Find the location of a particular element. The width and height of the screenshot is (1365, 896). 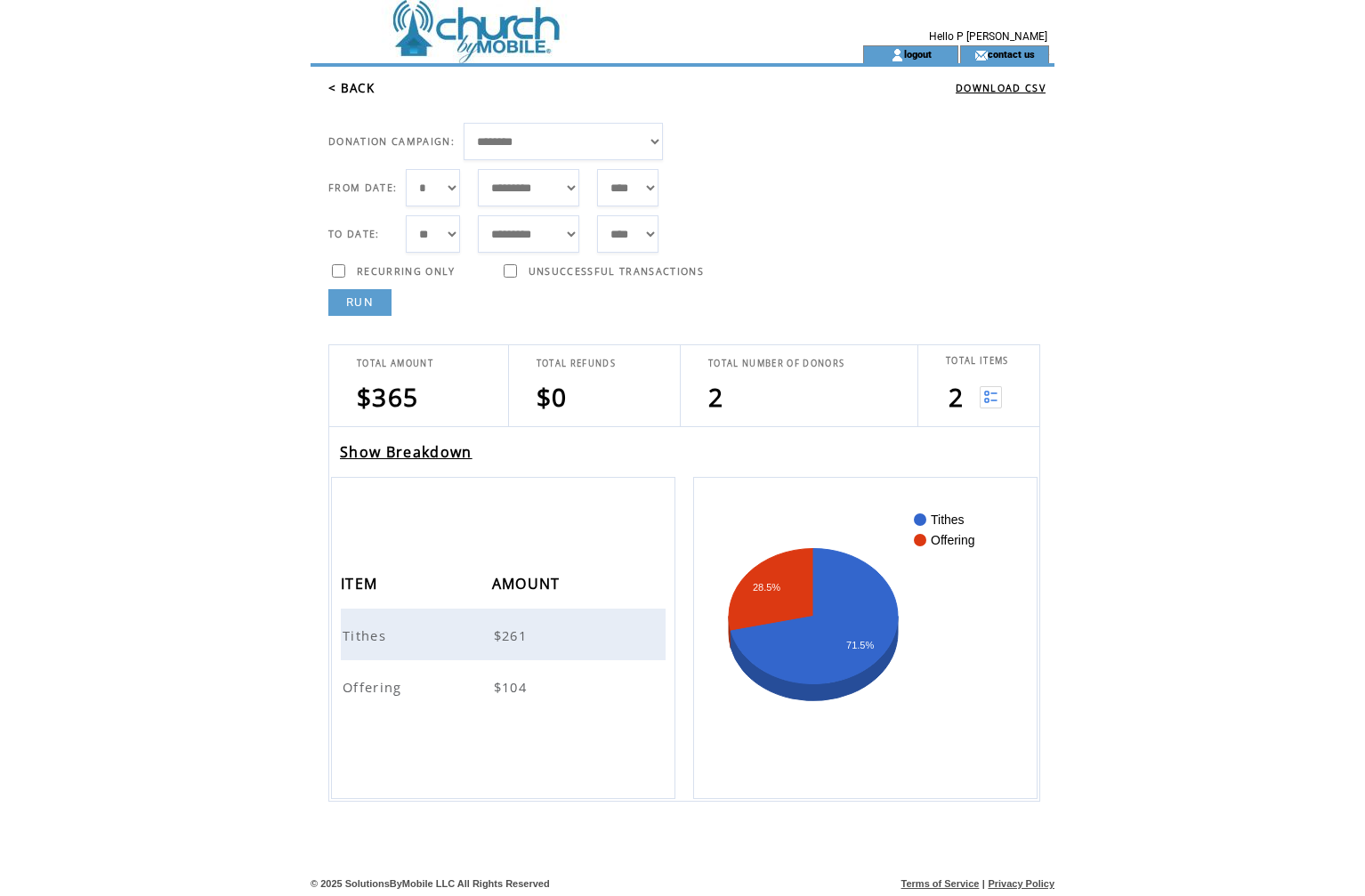

a: ITEM is located at coordinates (362, 583).